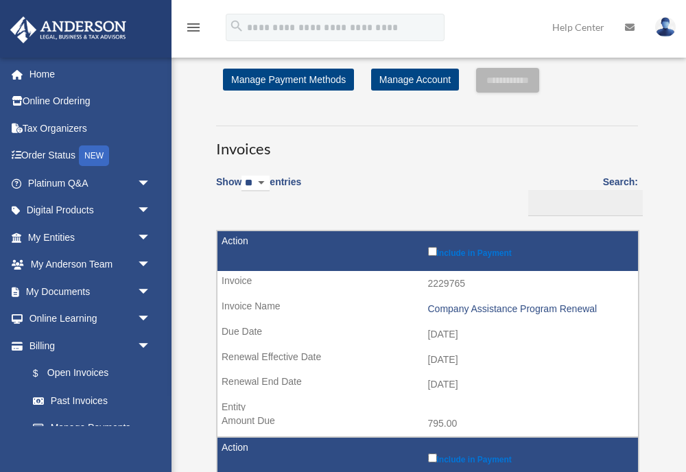 This screenshot has height=472, width=686. I want to click on img: Anderson Advisors Platinum Portal, so click(68, 30).